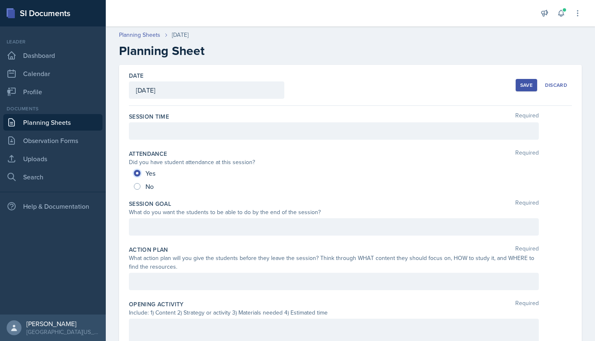 The image size is (595, 341). I want to click on h2: Planning Sheet, so click(350, 51).